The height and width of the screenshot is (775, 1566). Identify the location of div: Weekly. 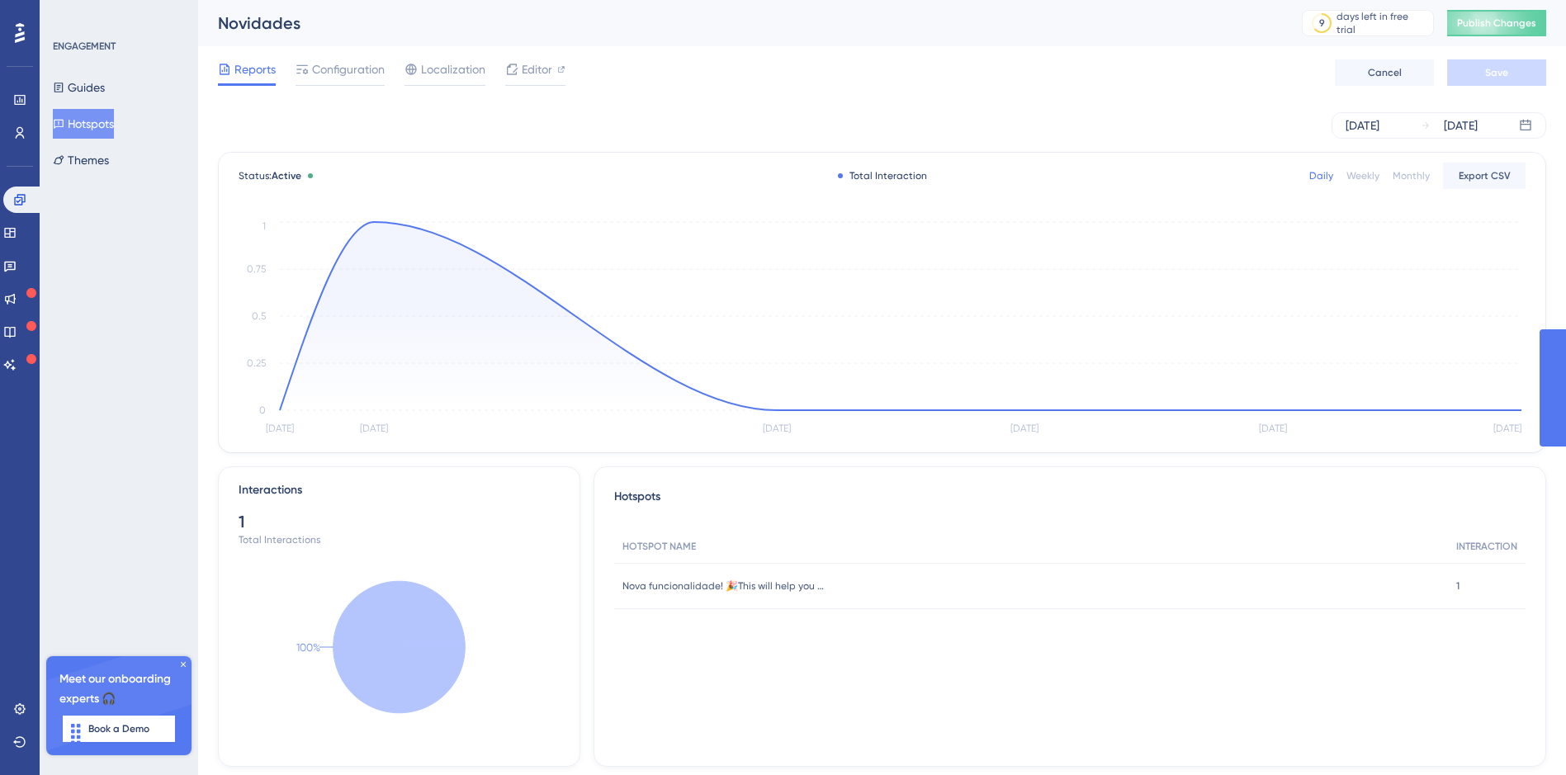
(1363, 176).